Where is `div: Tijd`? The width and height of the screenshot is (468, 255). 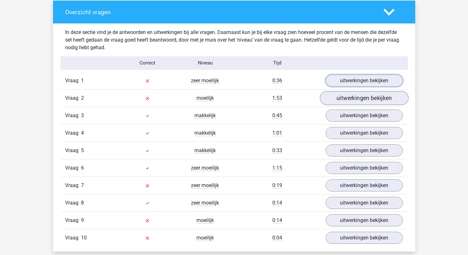
div: Tijd is located at coordinates (277, 63).